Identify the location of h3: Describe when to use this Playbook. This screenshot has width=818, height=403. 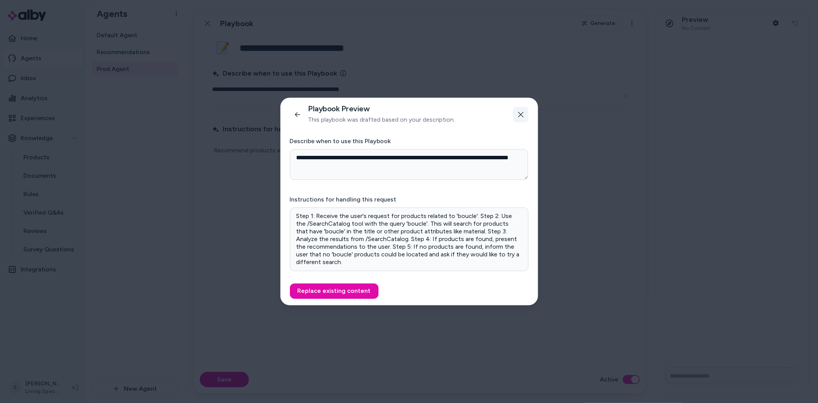
(409, 142).